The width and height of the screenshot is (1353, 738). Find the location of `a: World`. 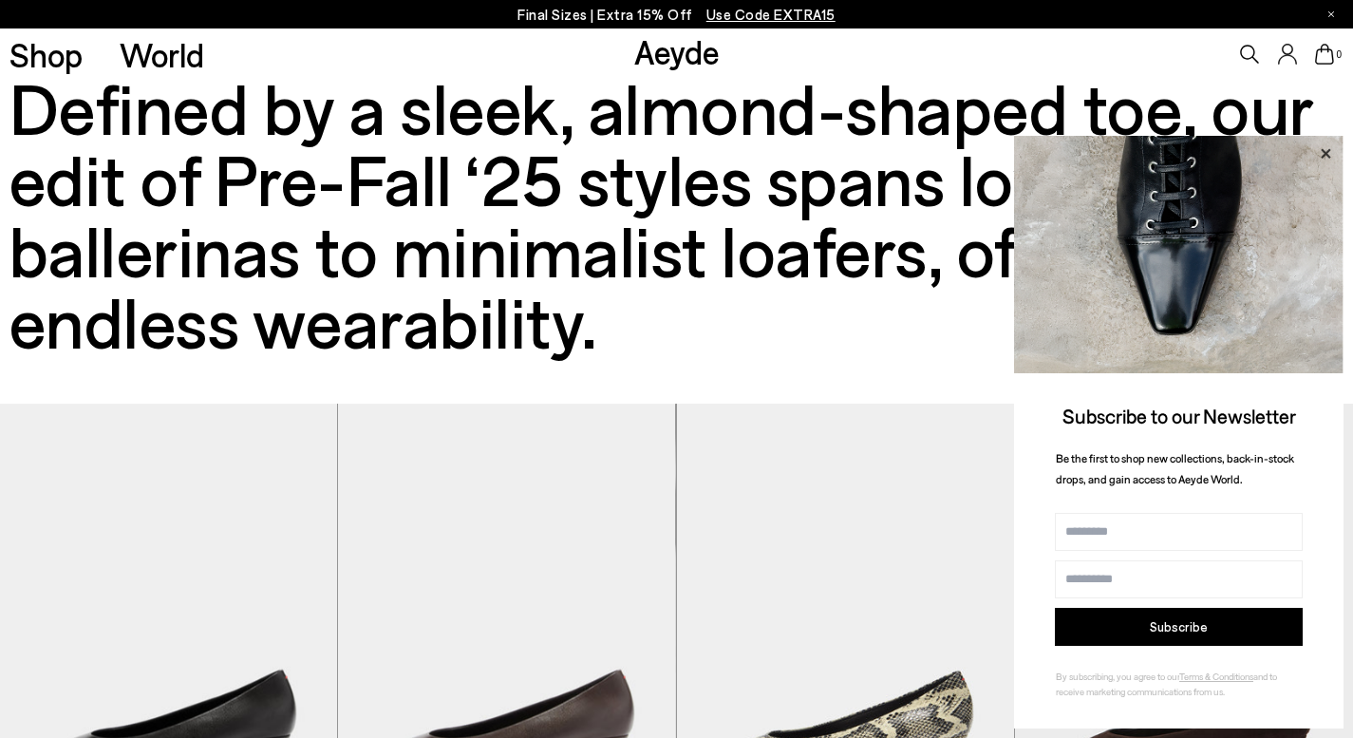

a: World is located at coordinates (161, 54).